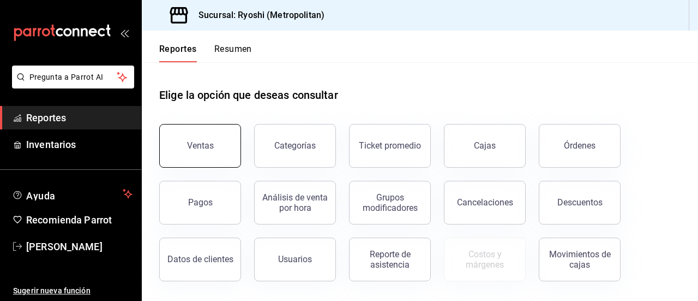 The width and height of the screenshot is (698, 301). What do you see at coordinates (73, 77) in the screenshot?
I see `span: Pregunta a Parrot AI` at bounding box center [73, 77].